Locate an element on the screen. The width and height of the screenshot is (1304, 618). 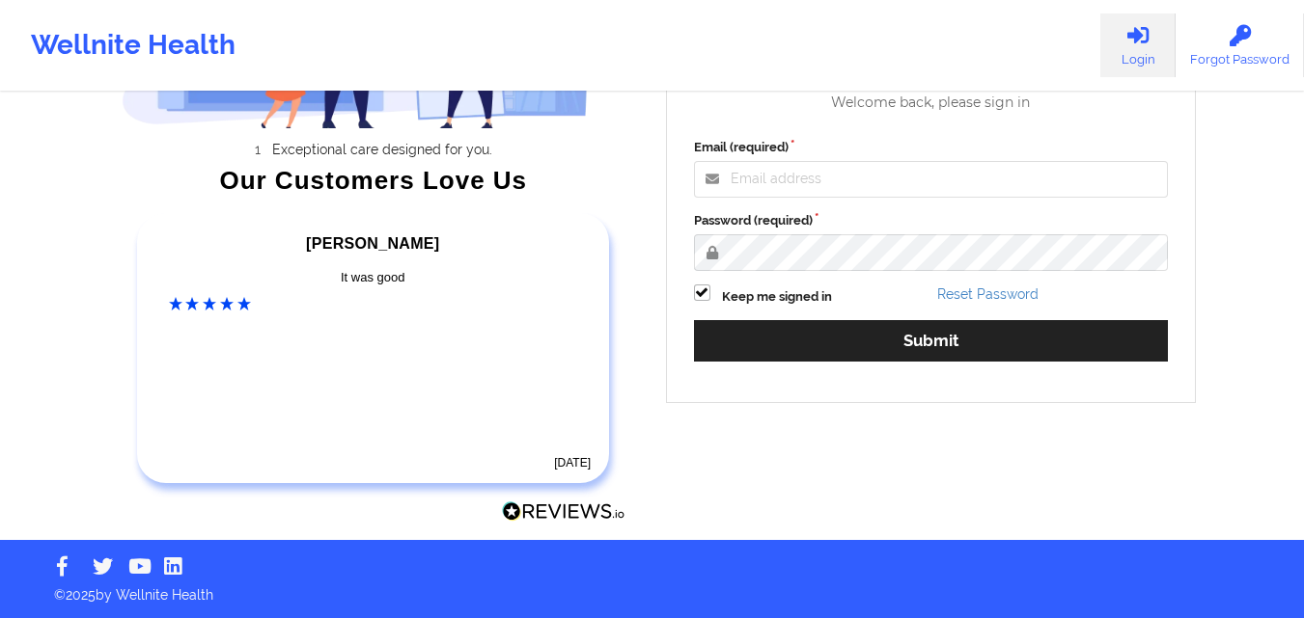
a: Login is located at coordinates (1138, 45).